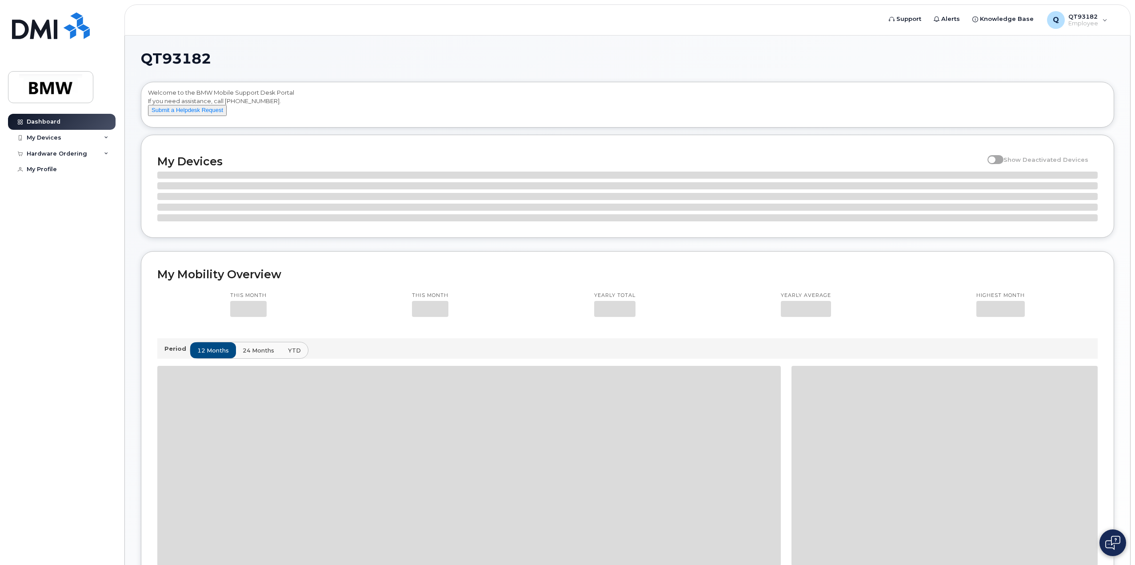 The image size is (1135, 565). What do you see at coordinates (615, 296) in the screenshot?
I see `p: Yearly total` at bounding box center [615, 296].